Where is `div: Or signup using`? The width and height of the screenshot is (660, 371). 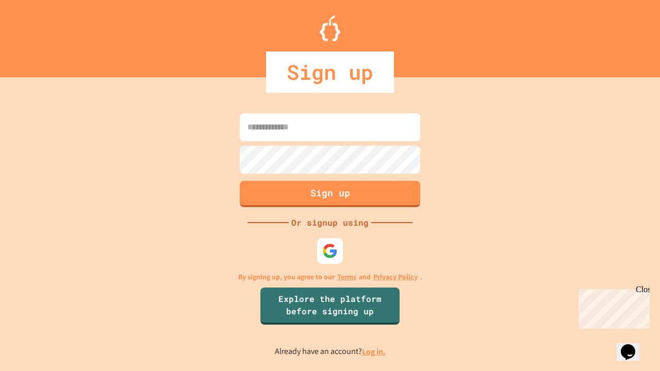
div: Or signup using is located at coordinates (330, 223).